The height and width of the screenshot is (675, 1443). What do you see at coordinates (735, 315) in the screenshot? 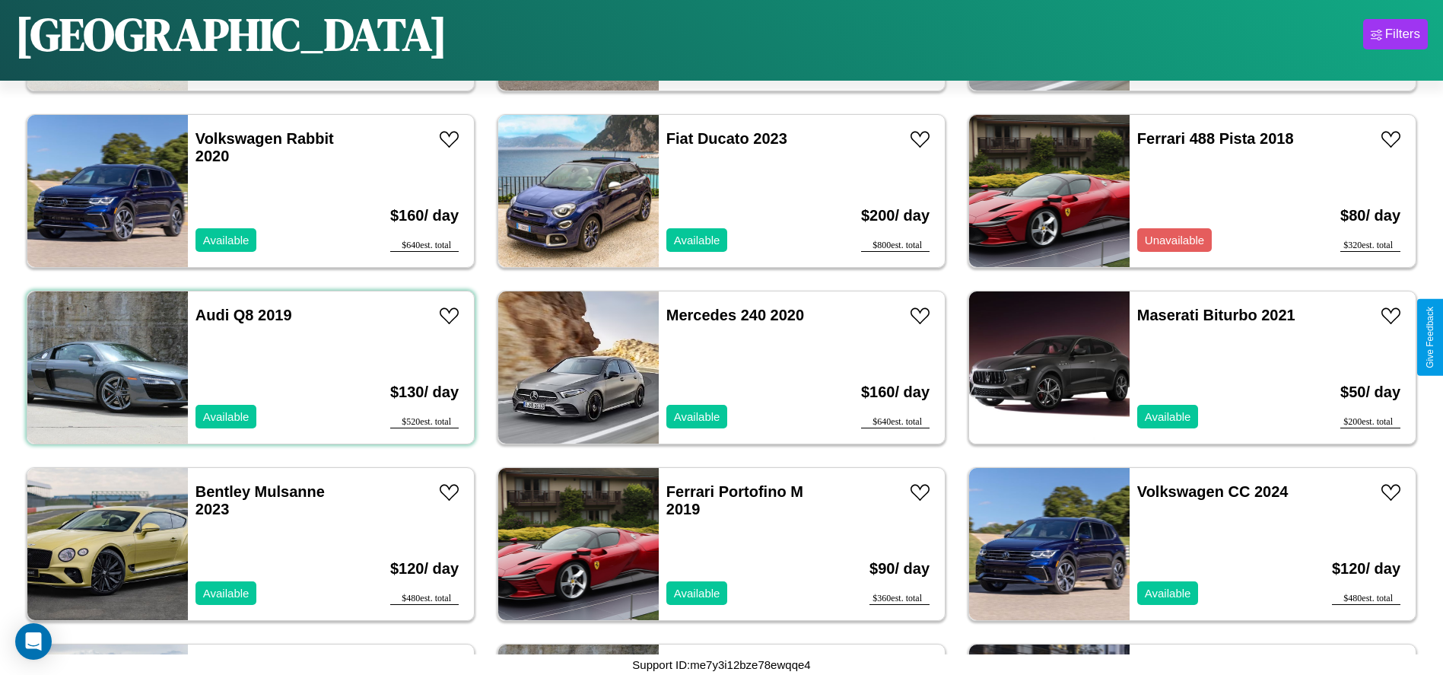
I see `a: Mercedes 240 2020` at bounding box center [735, 315].